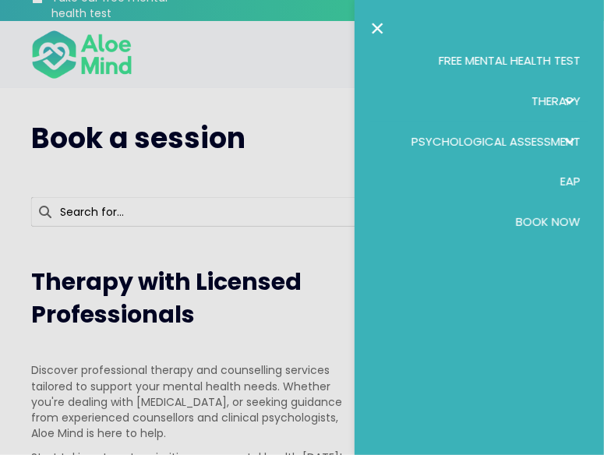  Describe the element at coordinates (496, 141) in the screenshot. I see `span: Psychological assessment` at that location.